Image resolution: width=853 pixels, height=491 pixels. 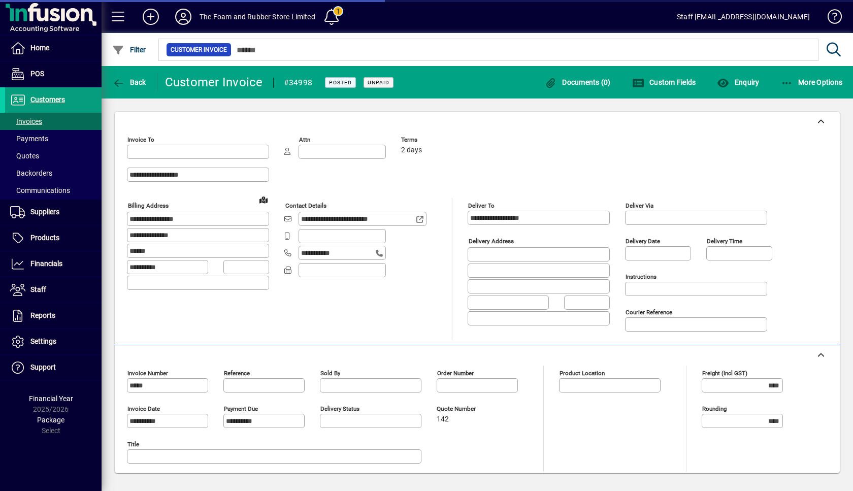 I want to click on button: More Options, so click(x=812, y=82).